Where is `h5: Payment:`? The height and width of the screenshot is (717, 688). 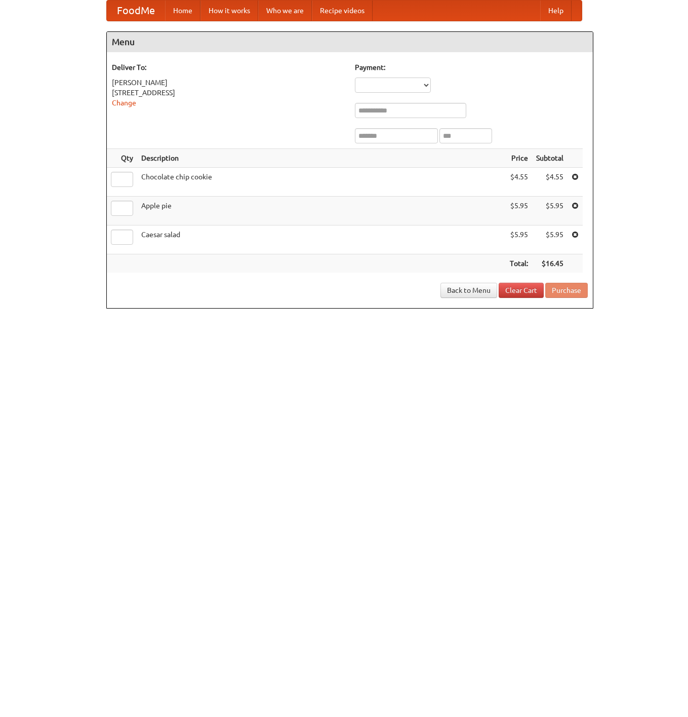 h5: Payment: is located at coordinates (472, 67).